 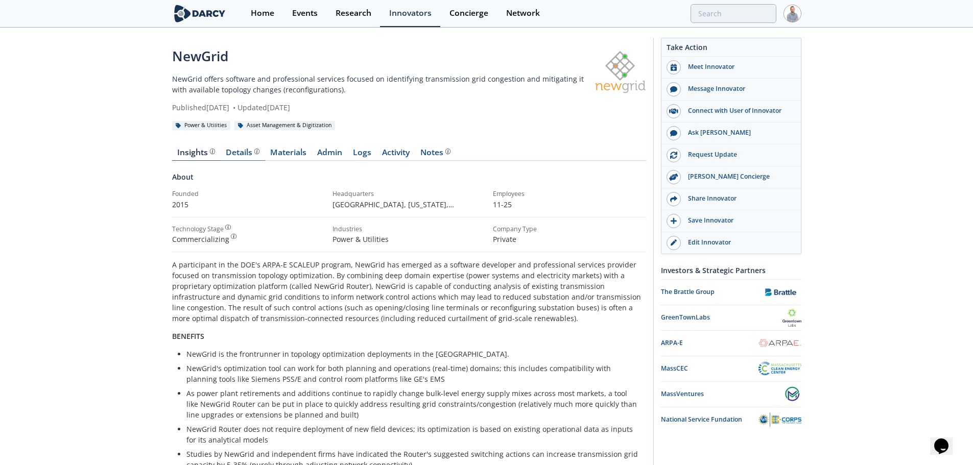 What do you see at coordinates (384, 84) in the screenshot?
I see `p: NewGrid offers software and professional services focused on identifying transmission grid conges...` at bounding box center [384, 84].